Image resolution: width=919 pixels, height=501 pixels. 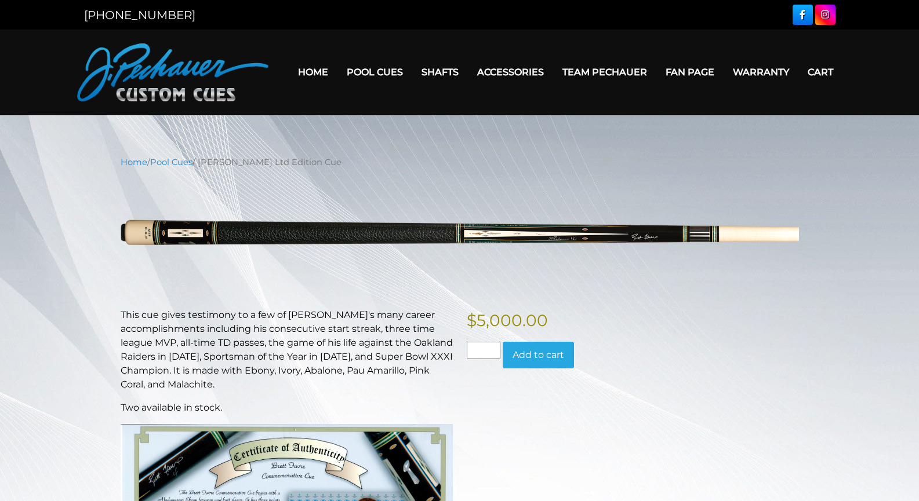 What do you see at coordinates (690, 72) in the screenshot?
I see `a: Fan Page` at bounding box center [690, 72].